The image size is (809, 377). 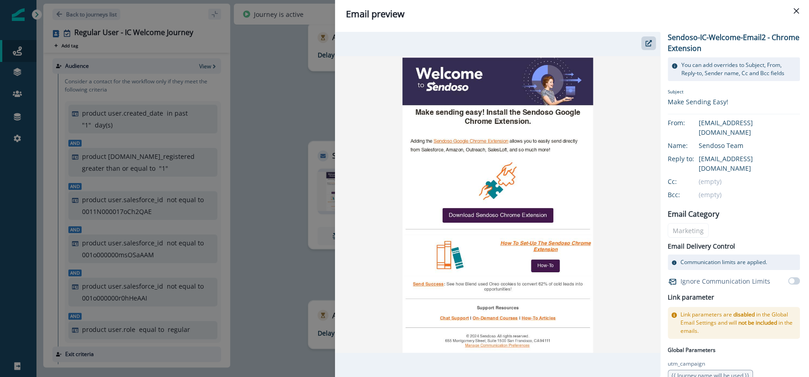 What do you see at coordinates (734, 43) in the screenshot?
I see `p: Sendoso-IC-Welcome-Email2 - Chrome Extension` at bounding box center [734, 43].